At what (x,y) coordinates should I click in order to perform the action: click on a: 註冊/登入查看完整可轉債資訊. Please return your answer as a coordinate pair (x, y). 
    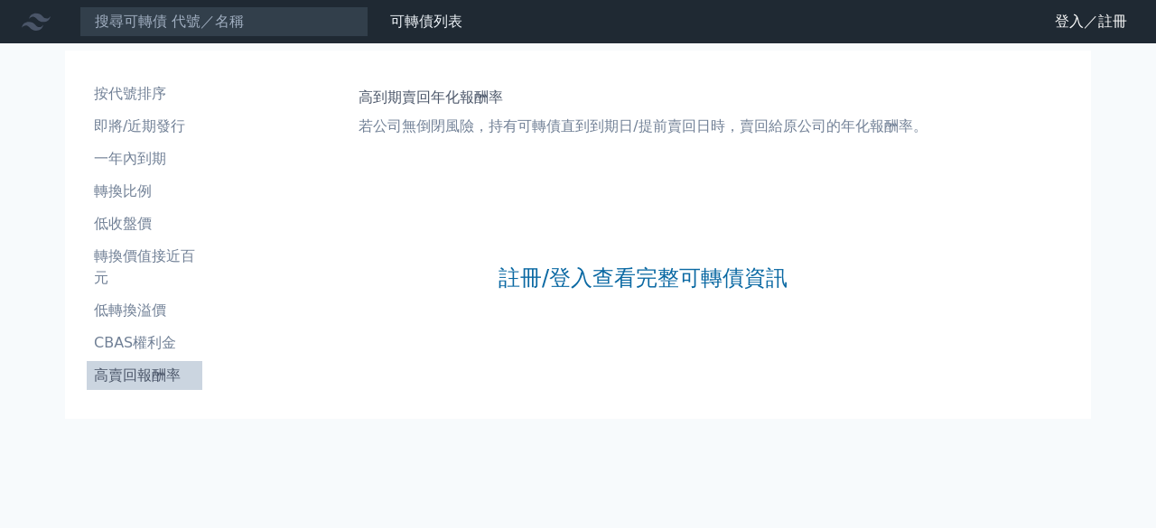
    Looking at the image, I should click on (643, 278).